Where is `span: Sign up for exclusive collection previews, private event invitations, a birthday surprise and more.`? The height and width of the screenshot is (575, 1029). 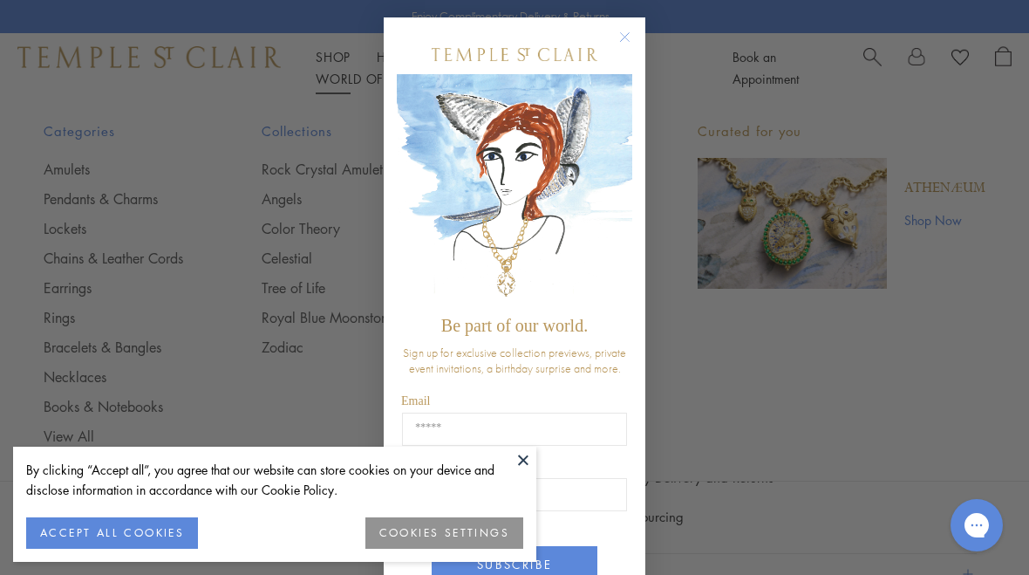
span: Sign up for exclusive collection previews, private event invitations, a birthday surprise and more. is located at coordinates (515, 360).